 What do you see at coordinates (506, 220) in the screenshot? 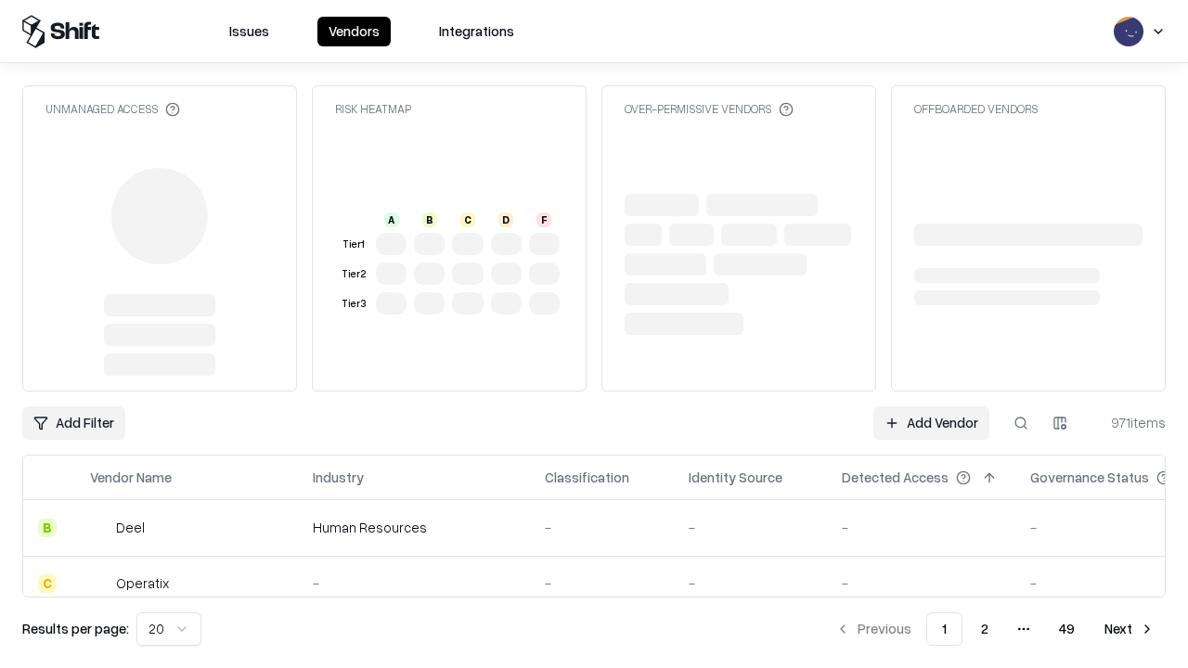
I see `div: D` at bounding box center [506, 220].